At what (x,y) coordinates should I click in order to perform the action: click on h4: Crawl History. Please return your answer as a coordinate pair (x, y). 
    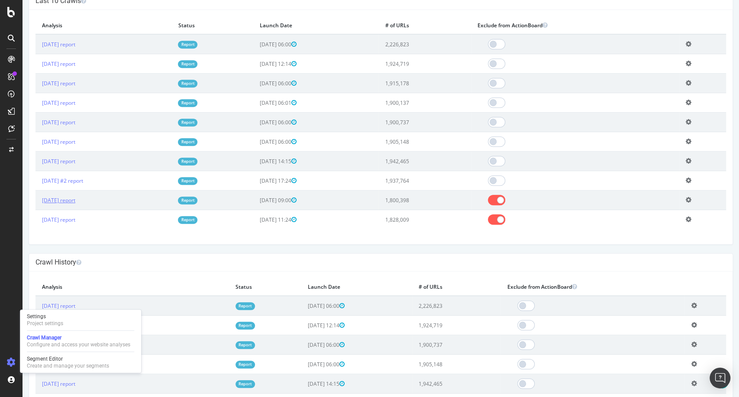
    Looking at the image, I should click on (358, 262).